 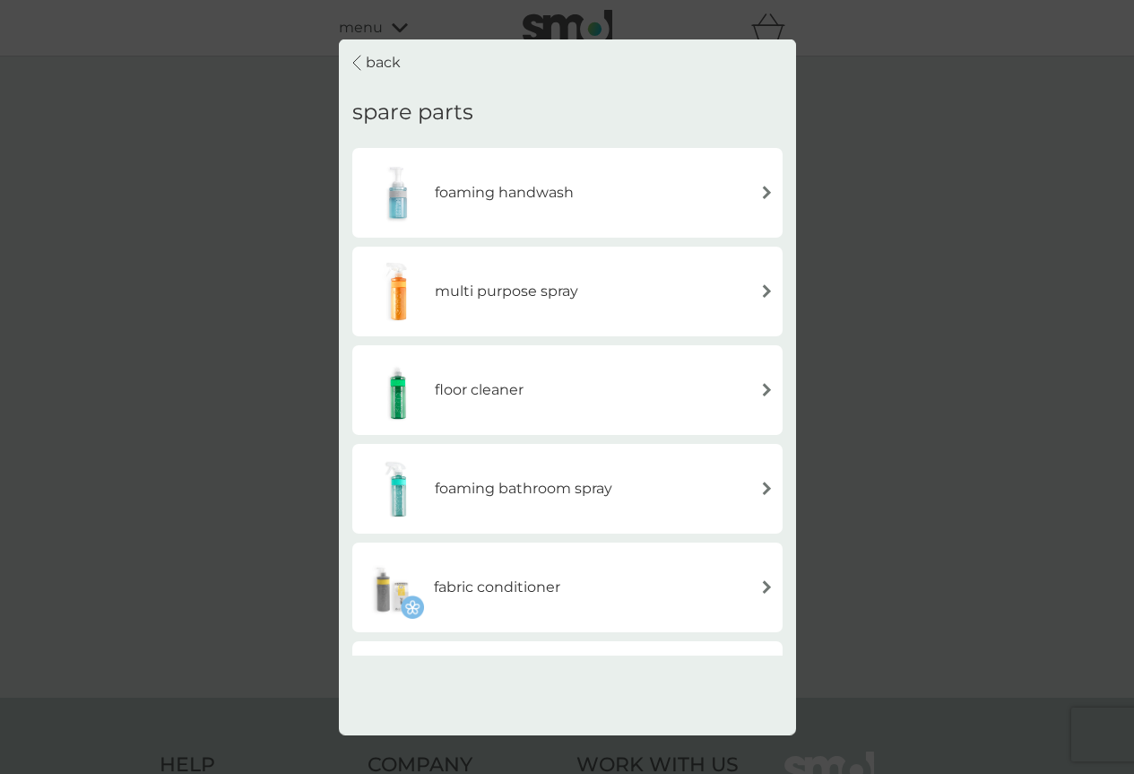 I want to click on h6: floor cleaner, so click(x=479, y=389).